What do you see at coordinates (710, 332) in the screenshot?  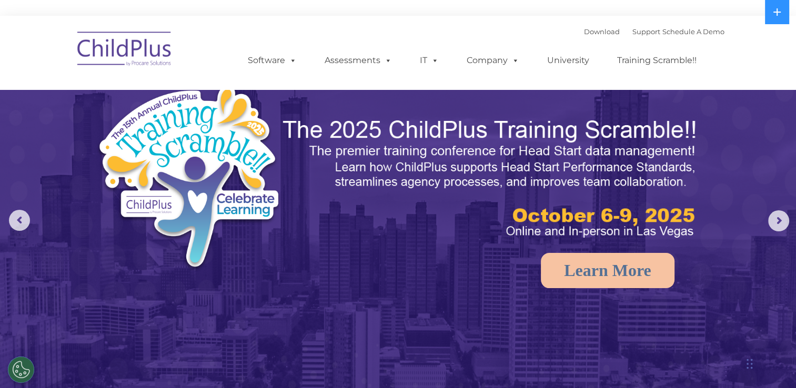 I see `div: Chat Widget` at bounding box center [710, 332].